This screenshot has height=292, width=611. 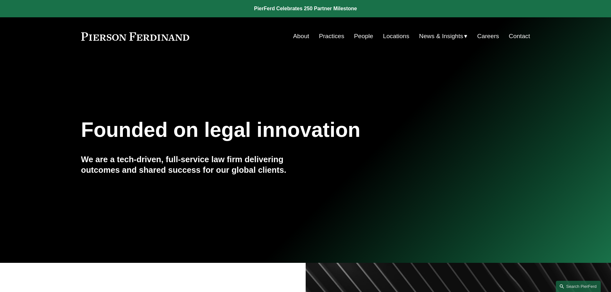 I want to click on span: News & Insights, so click(x=441, y=36).